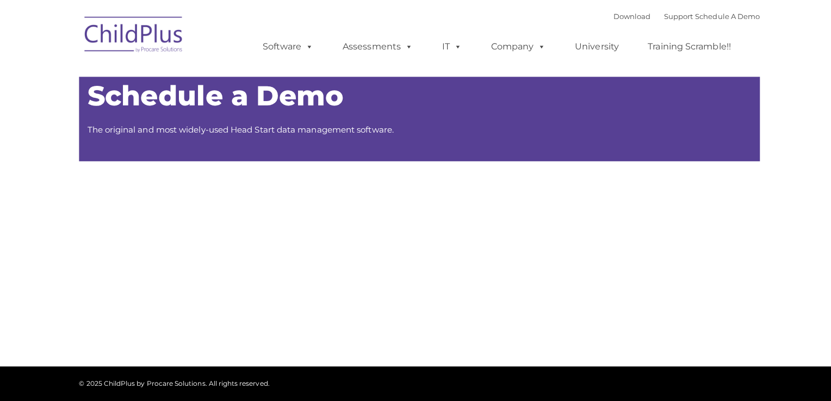  I want to click on a: Training Scramble!!, so click(682, 46).